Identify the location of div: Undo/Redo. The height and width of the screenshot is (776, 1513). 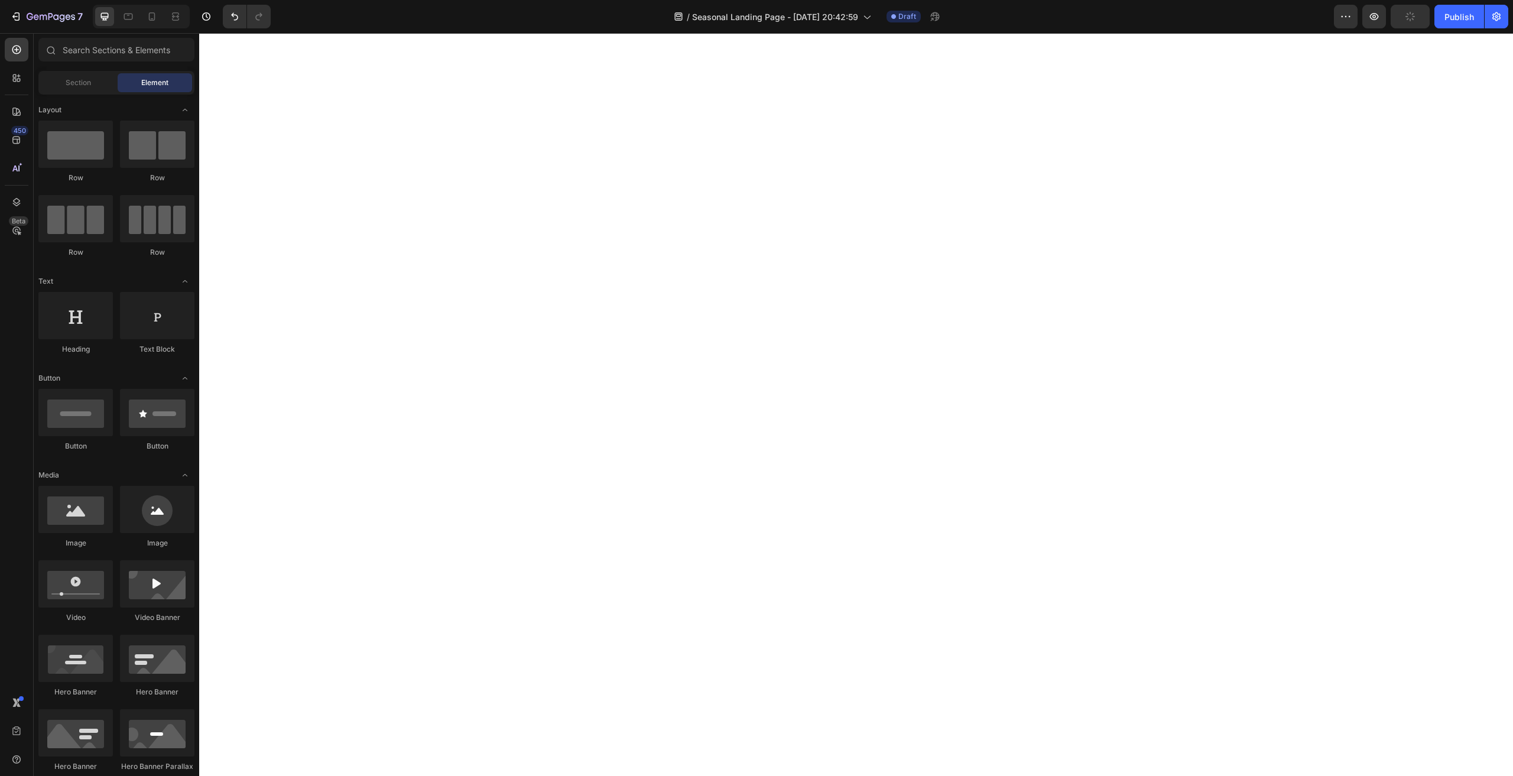
(246, 17).